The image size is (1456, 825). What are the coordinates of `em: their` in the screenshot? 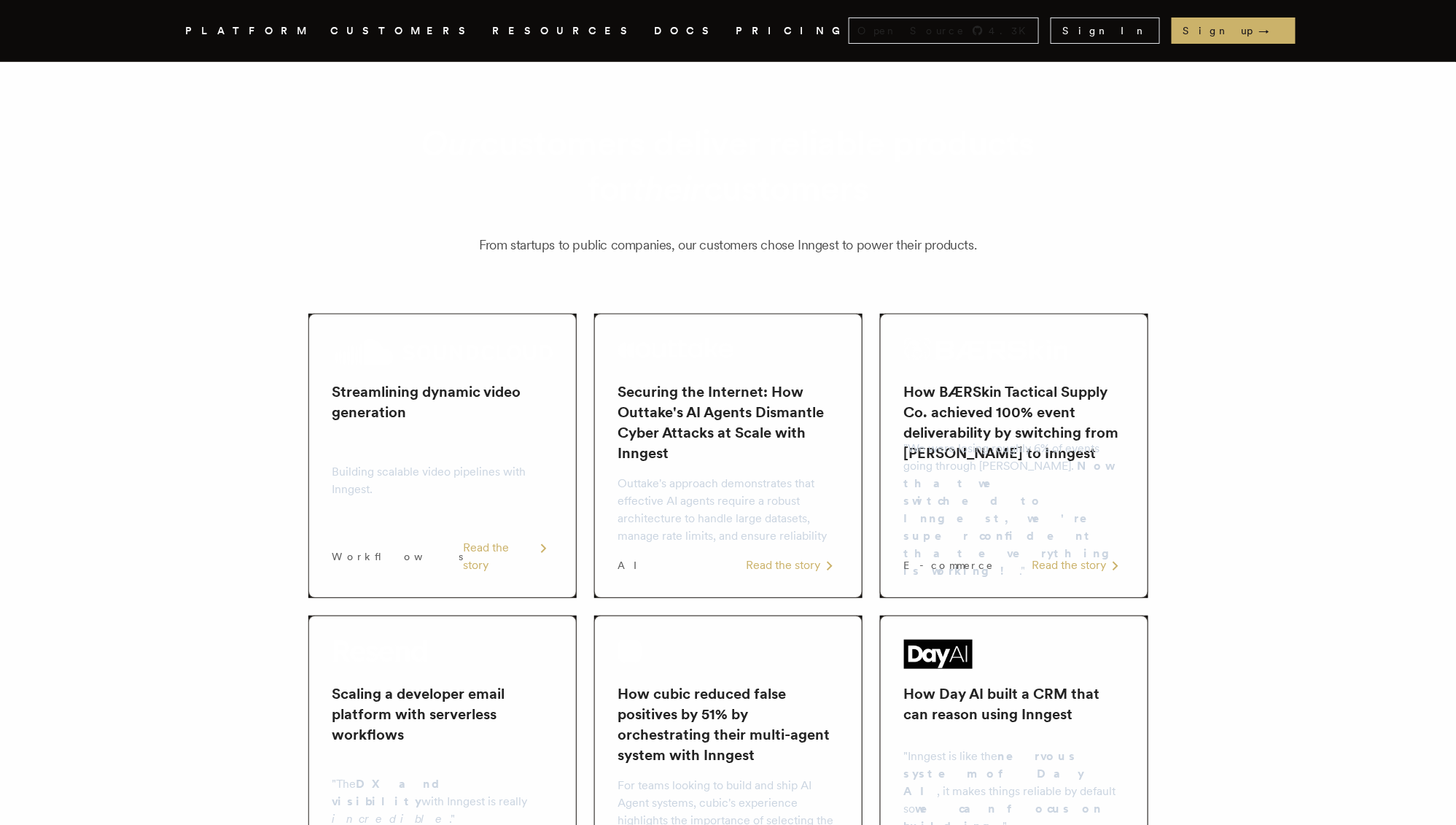 It's located at (668, 188).